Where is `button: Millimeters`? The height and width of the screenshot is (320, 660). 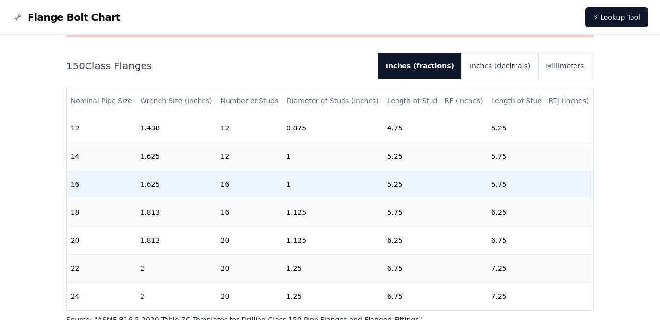
button: Millimeters is located at coordinates (565, 66).